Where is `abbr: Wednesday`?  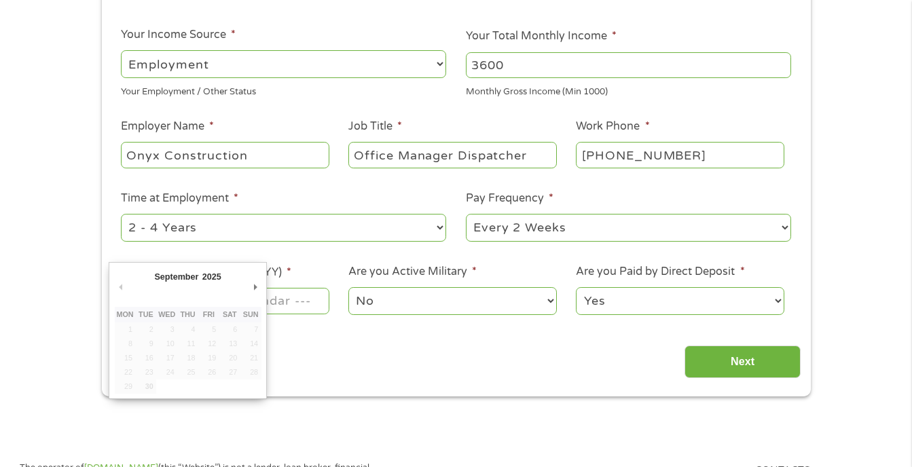 abbr: Wednesday is located at coordinates (166, 314).